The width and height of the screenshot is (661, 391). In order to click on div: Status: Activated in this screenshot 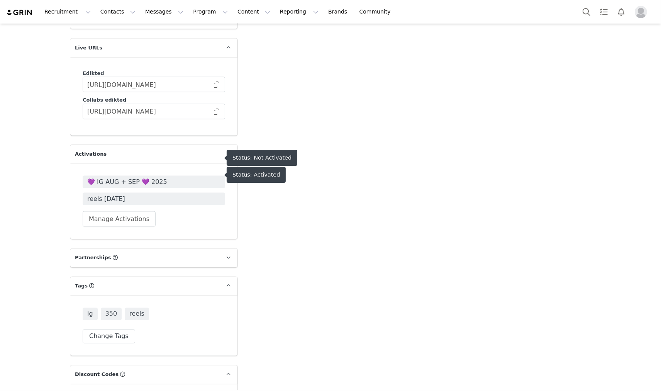, I will do `click(256, 174)`.